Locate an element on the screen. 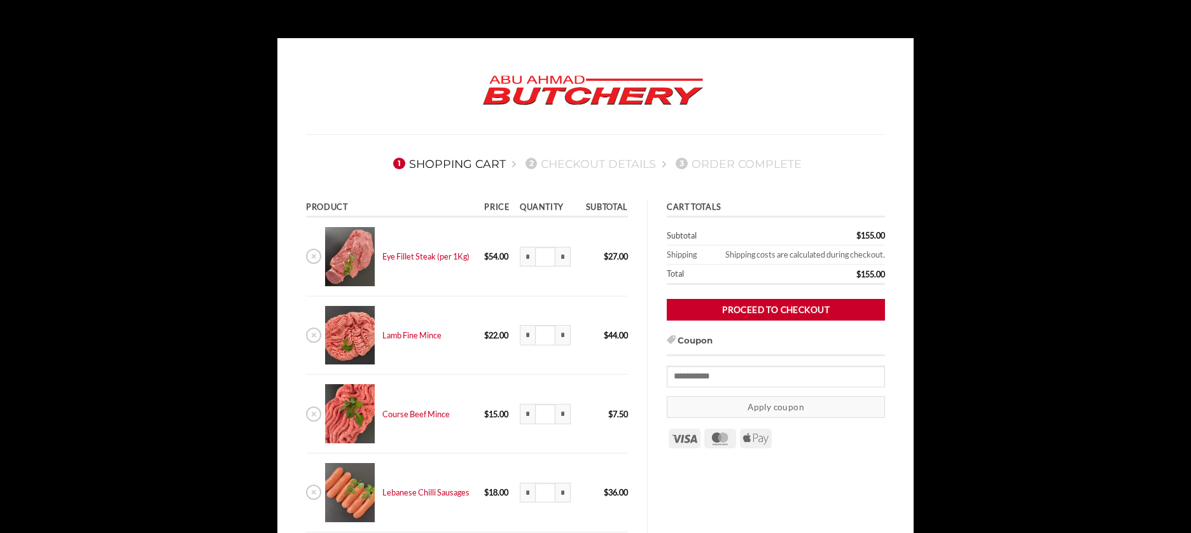  th: Price is located at coordinates (497, 208).